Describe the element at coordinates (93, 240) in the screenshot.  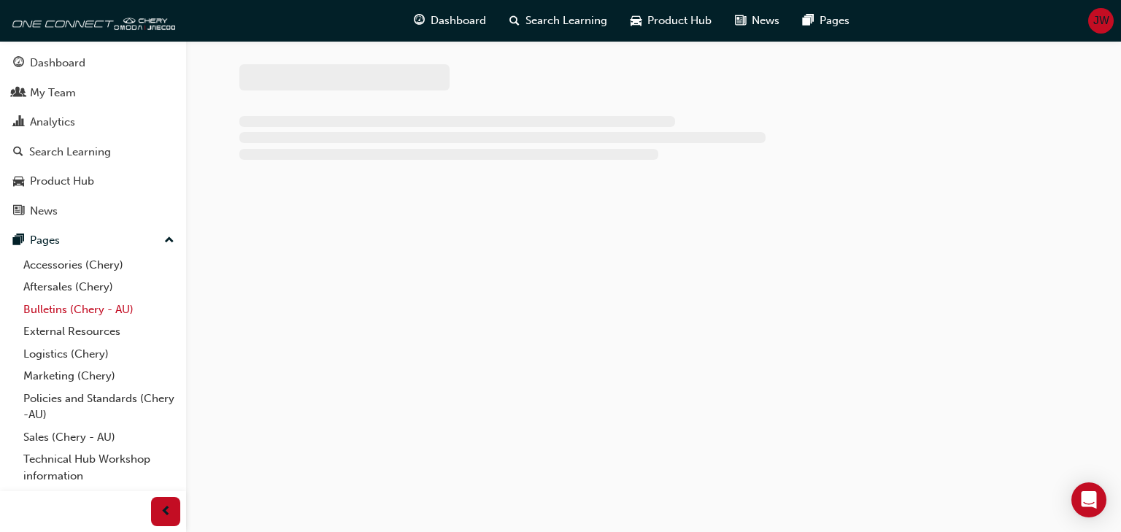
I see `button: Pages` at that location.